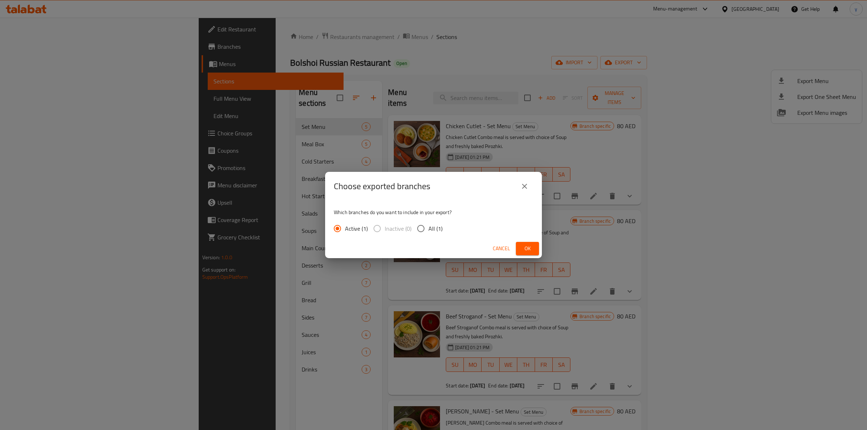 This screenshot has height=430, width=867. Describe the element at coordinates (528, 249) in the screenshot. I see `span: Ok` at that location.